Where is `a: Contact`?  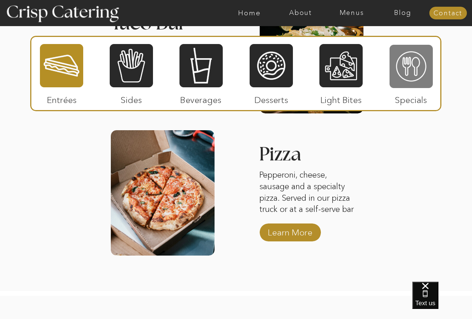
a: Contact is located at coordinates (447, 13).